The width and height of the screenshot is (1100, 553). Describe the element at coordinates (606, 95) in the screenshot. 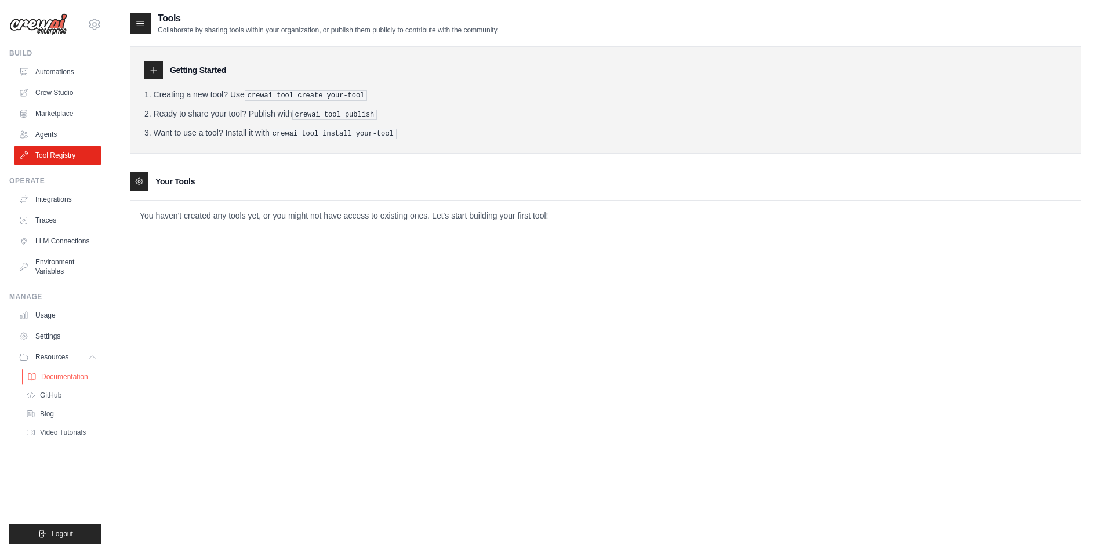

I see `li: Creating a new tool? Use` at that location.